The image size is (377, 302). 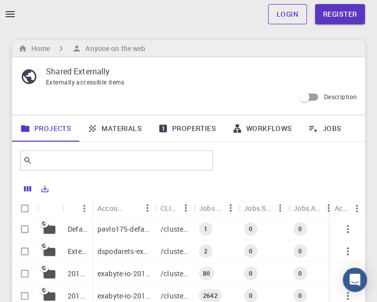 I want to click on p: /cluster-???-home/pavlo175/pavlo175-default, so click(x=175, y=229).